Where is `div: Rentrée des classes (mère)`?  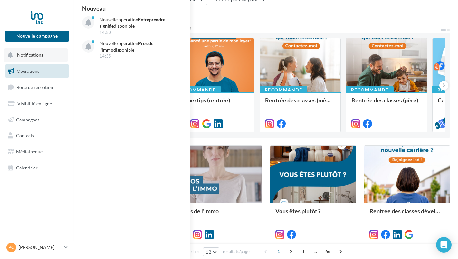 div: Rentrée des classes (mère) is located at coordinates (300, 103).